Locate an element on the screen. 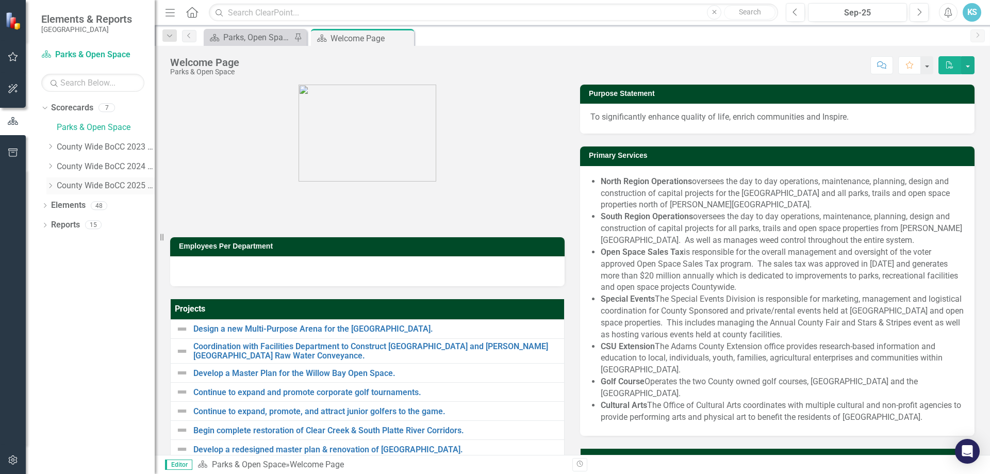  li: The Office of Cultural Arts coordinates with multiple cultural and non-profit agencies to provide... is located at coordinates (782, 412).